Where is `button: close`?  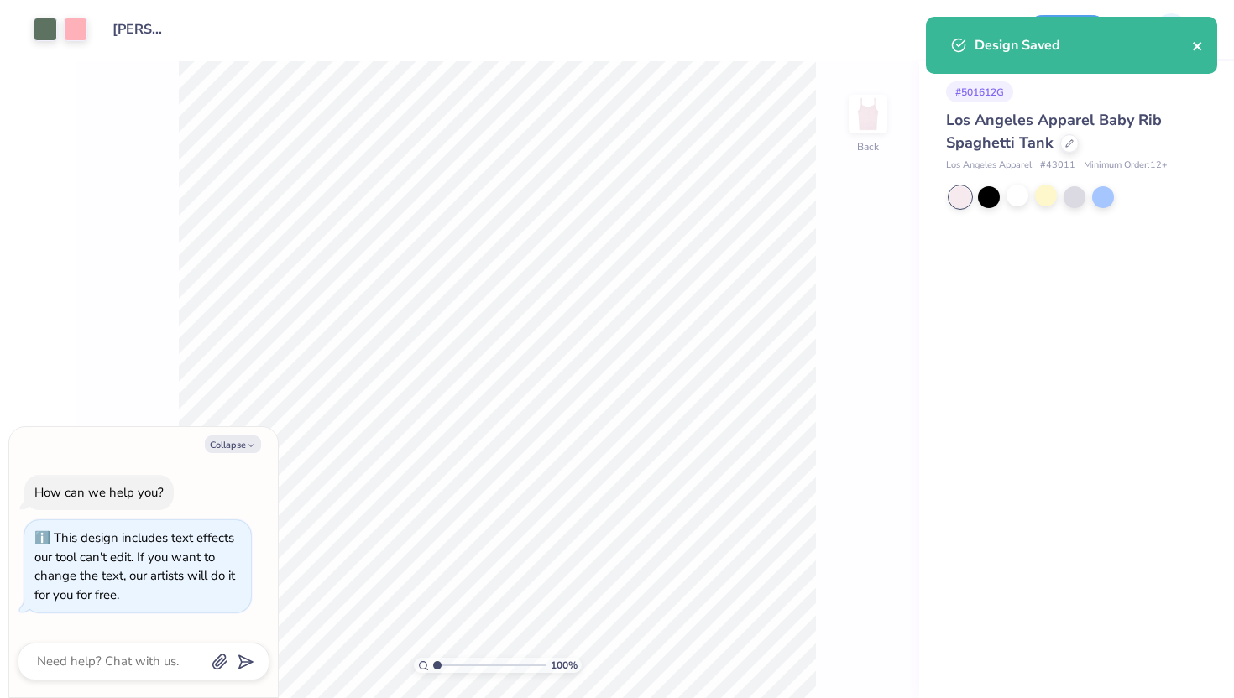
button: close is located at coordinates (1198, 45).